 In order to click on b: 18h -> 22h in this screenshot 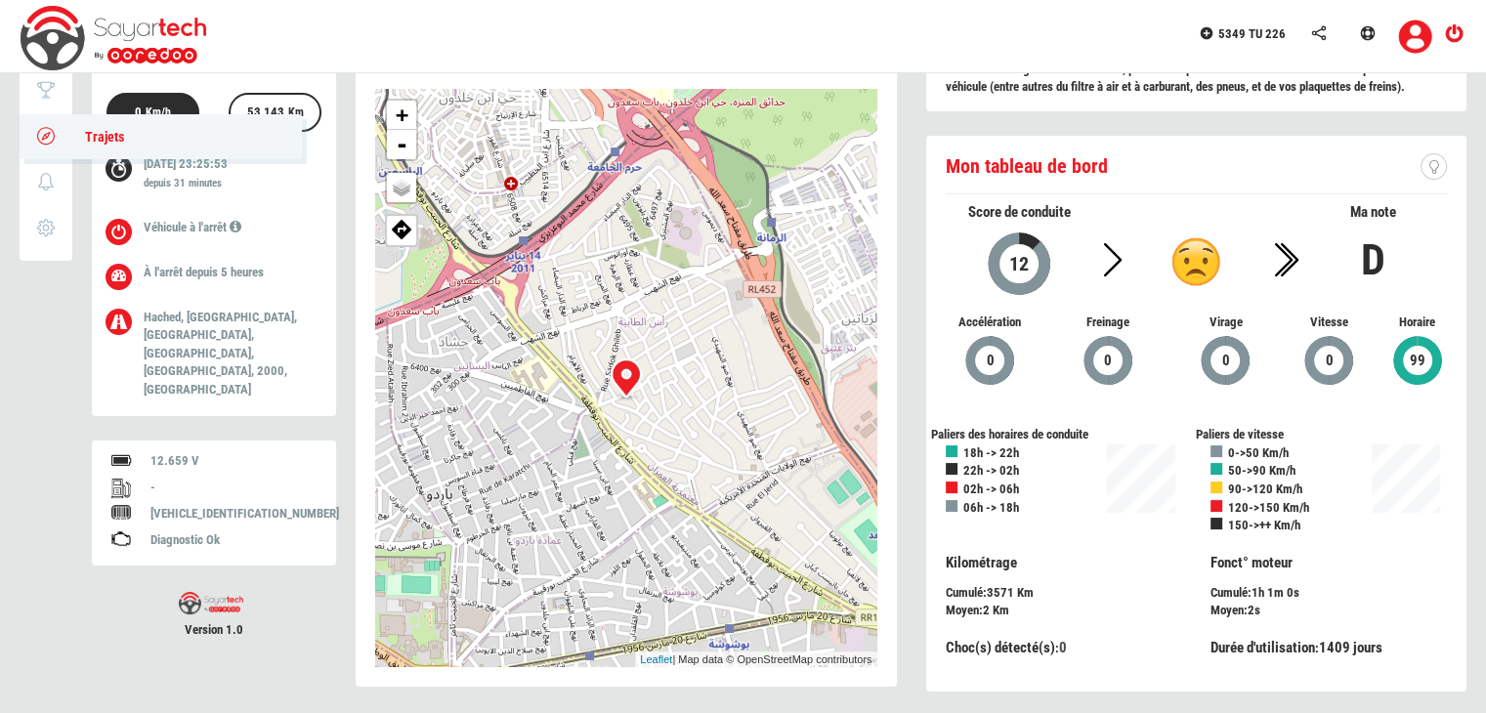, I will do `click(991, 452)`.